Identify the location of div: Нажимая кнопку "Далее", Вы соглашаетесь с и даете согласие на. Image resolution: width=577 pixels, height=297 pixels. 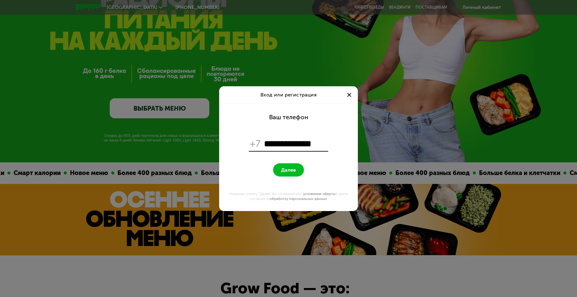
(288, 196).